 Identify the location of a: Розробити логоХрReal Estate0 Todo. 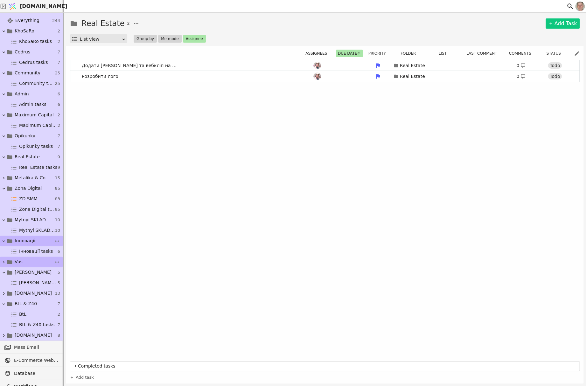
(325, 76).